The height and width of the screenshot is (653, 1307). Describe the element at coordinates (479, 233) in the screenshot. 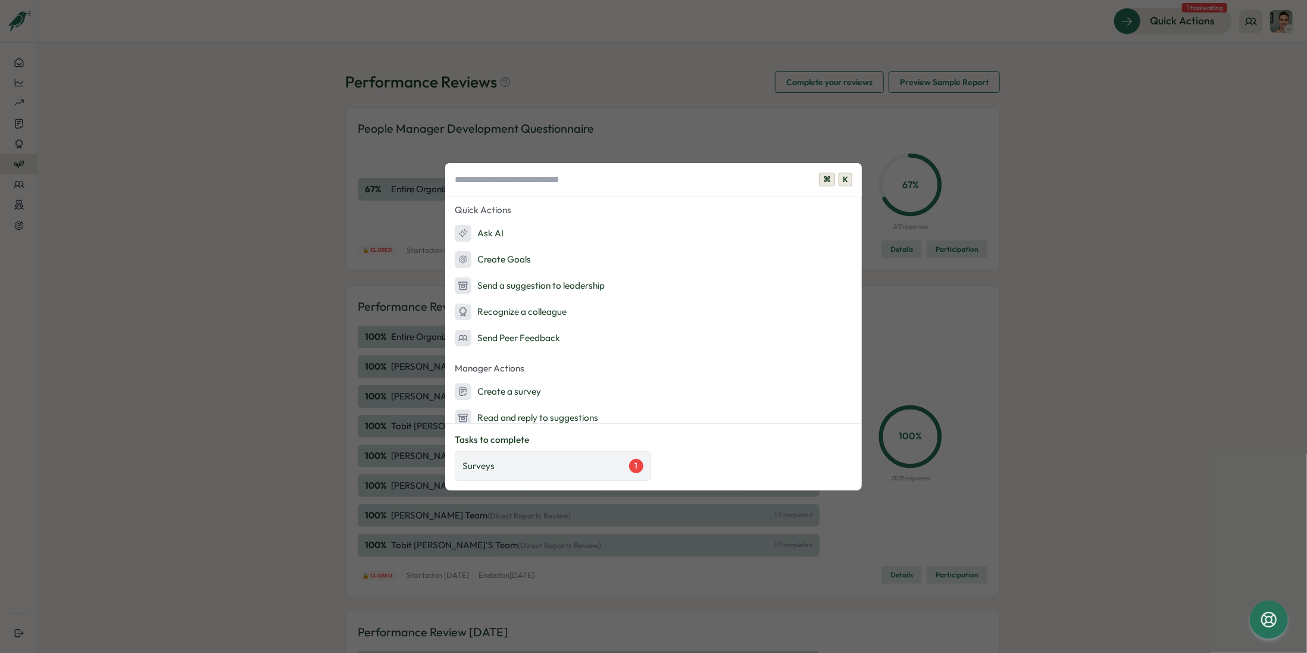

I see `div: Ask AI` at that location.